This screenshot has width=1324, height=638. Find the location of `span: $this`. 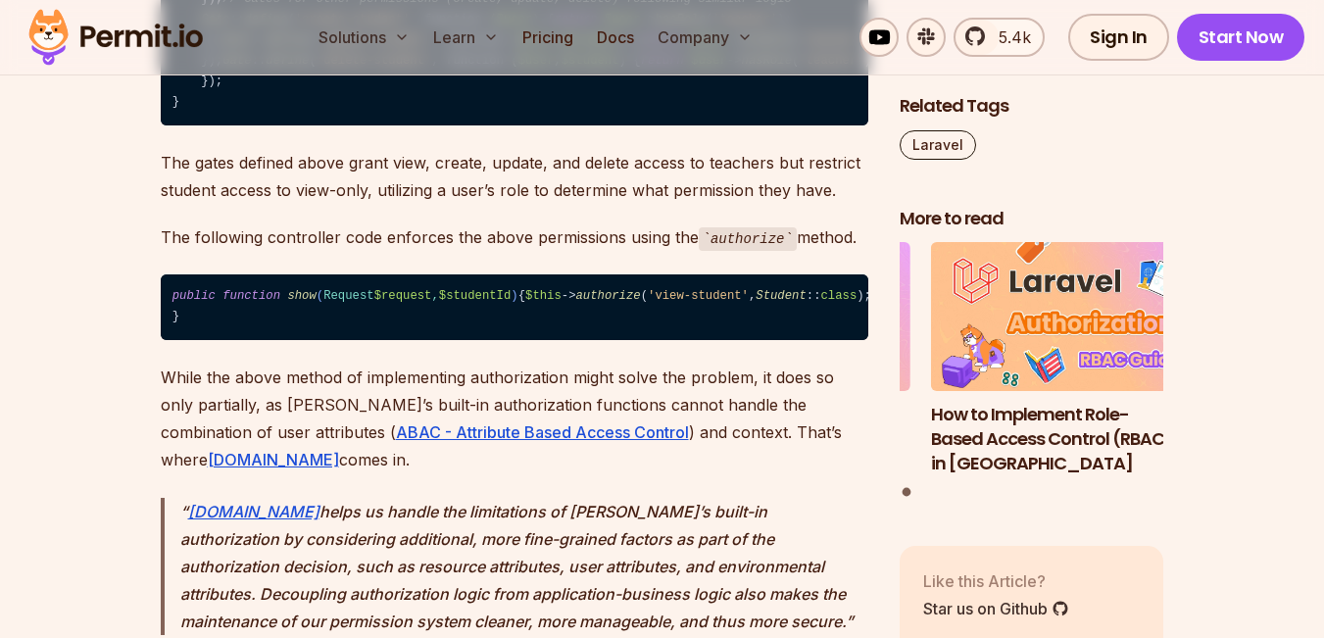

span: $this is located at coordinates (543, 296).